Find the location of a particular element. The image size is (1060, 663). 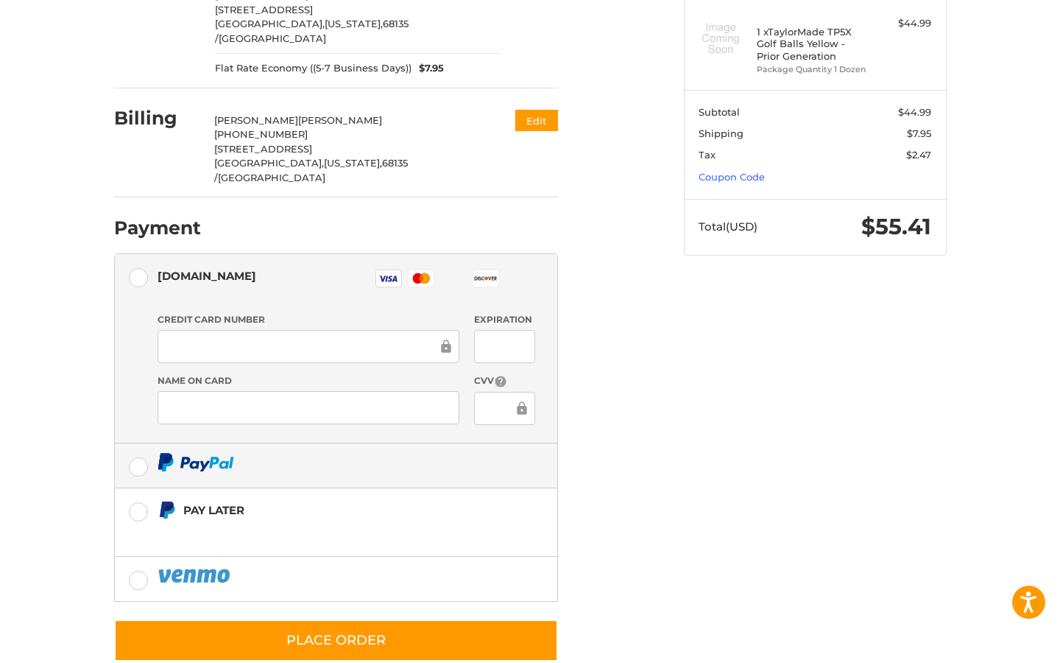

span: $55.41 is located at coordinates (896, 226).